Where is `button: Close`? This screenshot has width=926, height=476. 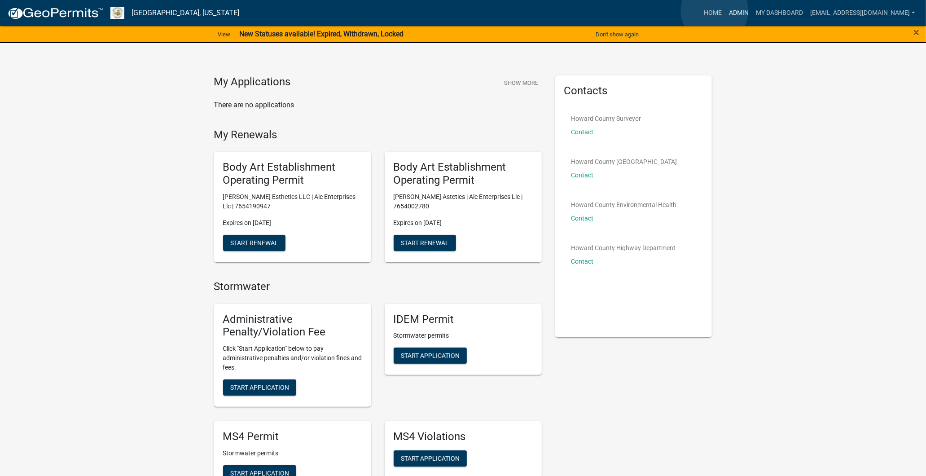
button: Close is located at coordinates (916, 32).